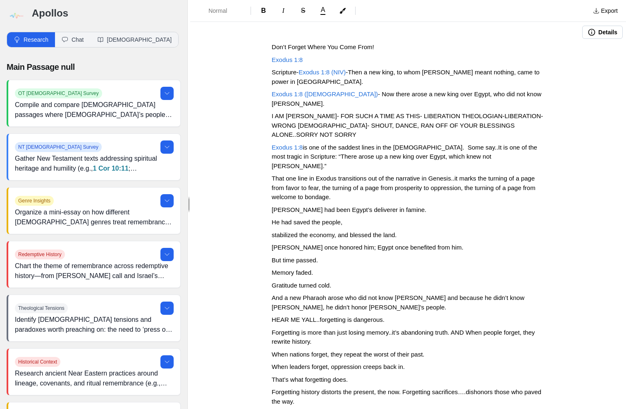  I want to click on span: I, so click(283, 10).